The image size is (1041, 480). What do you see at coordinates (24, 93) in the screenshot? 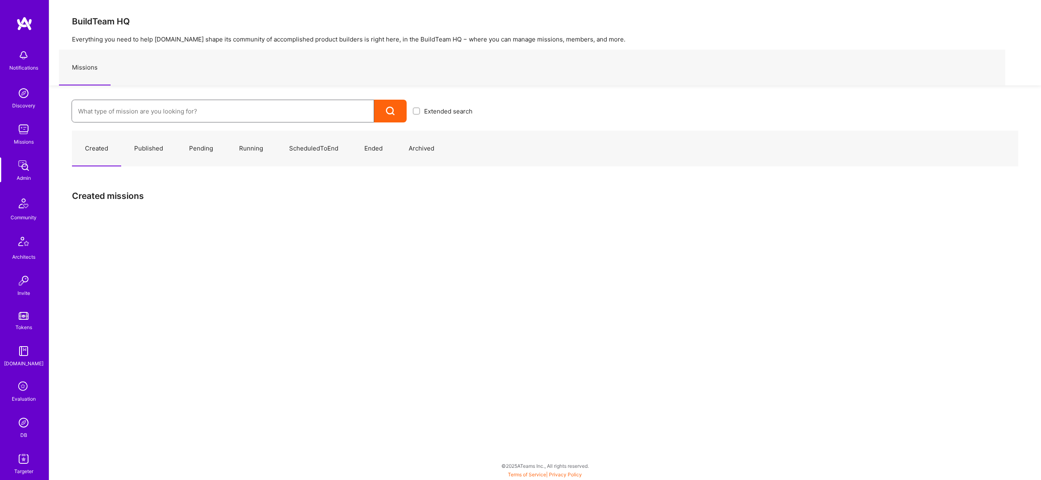
I see `img: discovery` at bounding box center [24, 93].